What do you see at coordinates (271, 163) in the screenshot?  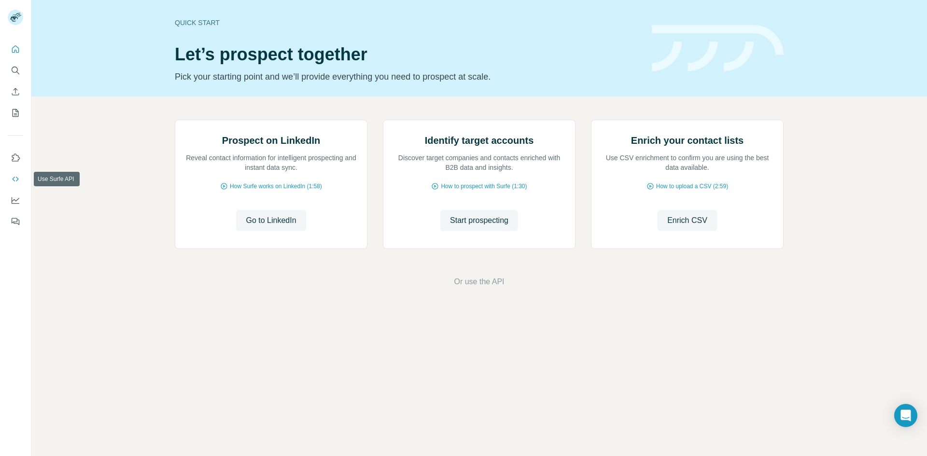 I see `p: Reveal contact information for intelligent prospecting and instant data sync.` at bounding box center [271, 163].